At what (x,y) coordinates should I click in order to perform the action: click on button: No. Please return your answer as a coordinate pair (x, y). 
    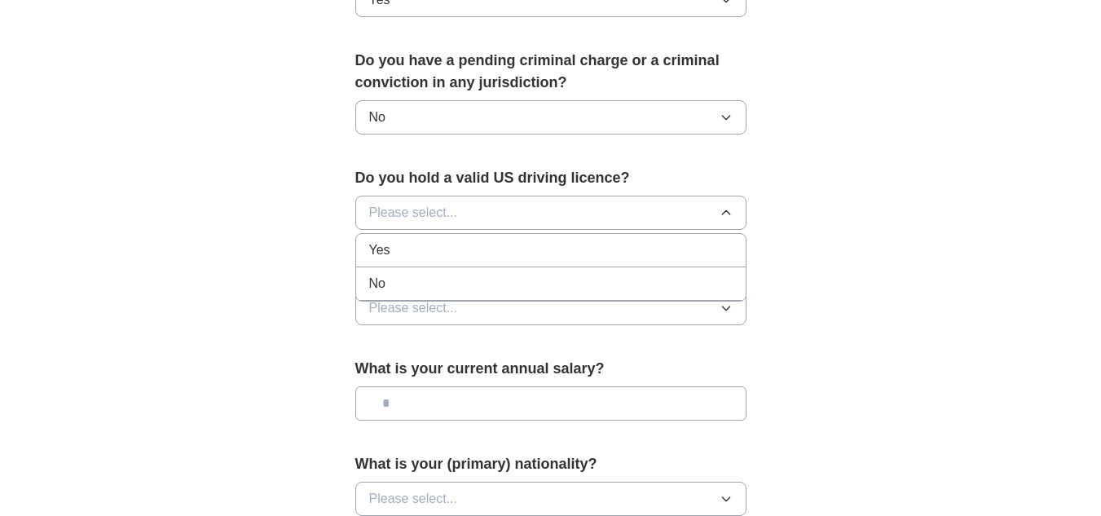
    Looking at the image, I should click on (551, 117).